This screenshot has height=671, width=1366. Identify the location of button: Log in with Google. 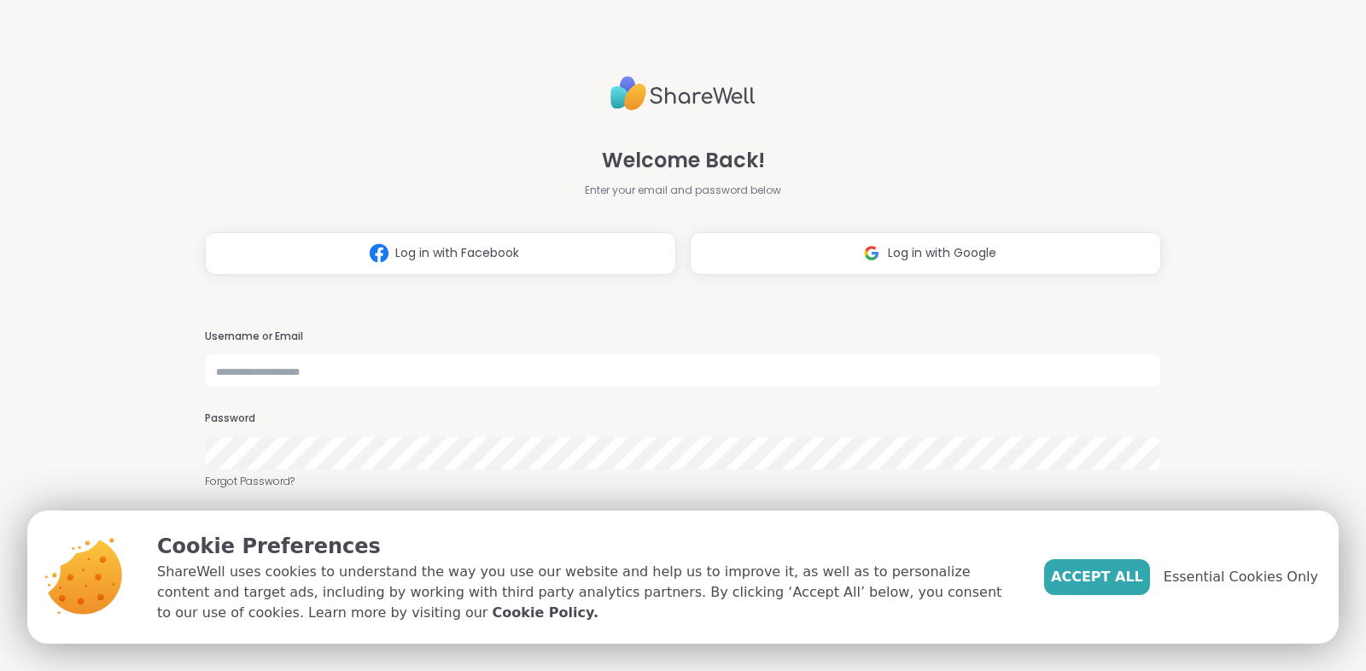
(925, 254).